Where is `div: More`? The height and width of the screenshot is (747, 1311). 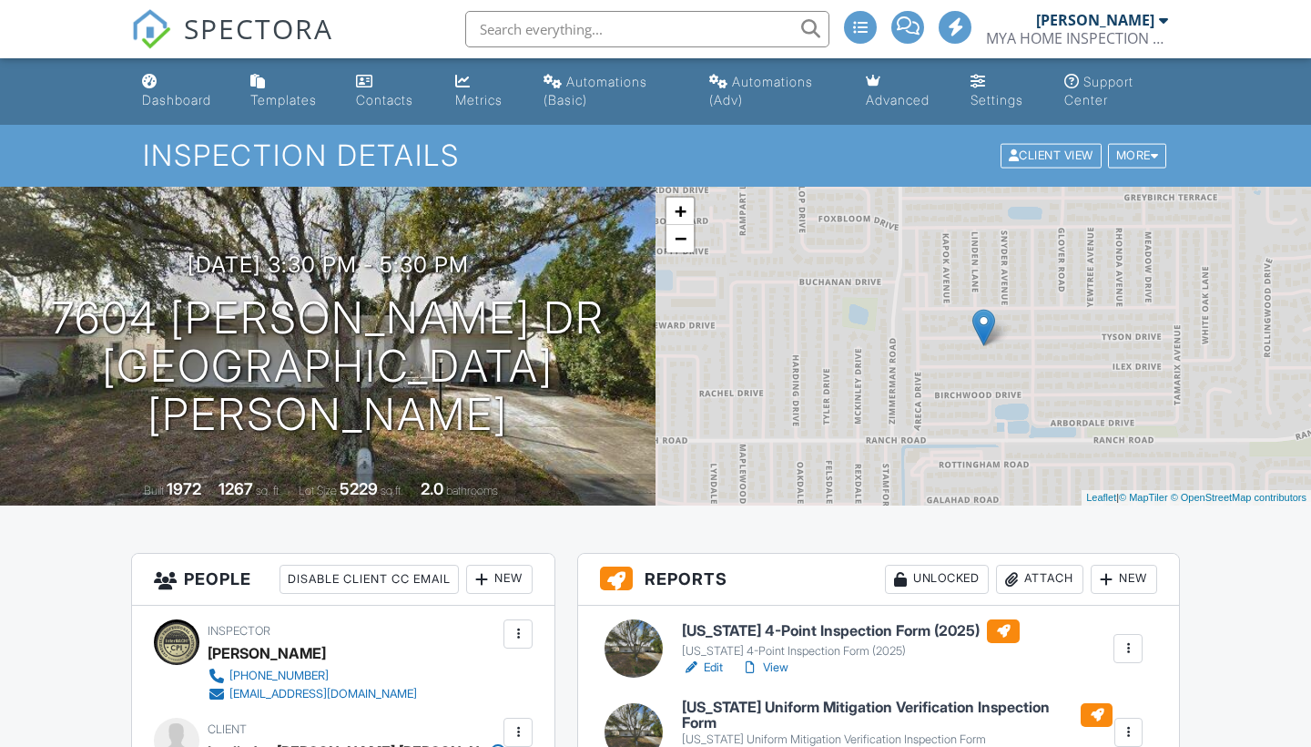 div: More is located at coordinates (1137, 156).